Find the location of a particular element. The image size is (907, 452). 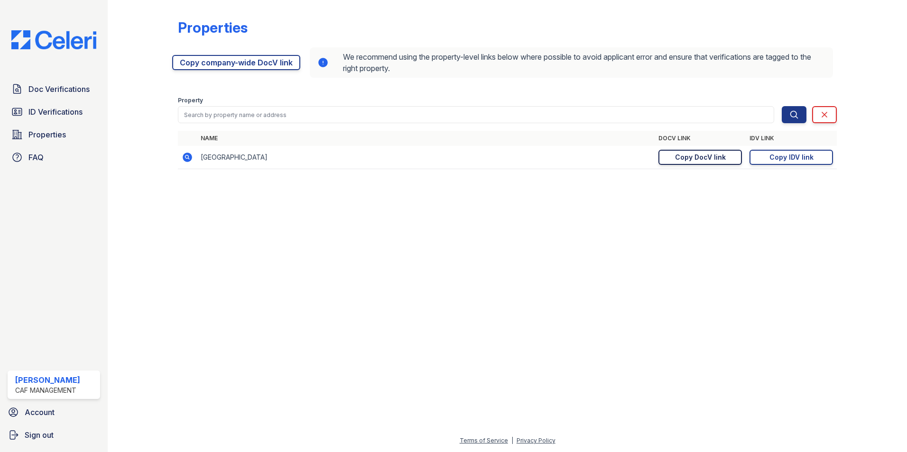

label: Property is located at coordinates (190, 101).